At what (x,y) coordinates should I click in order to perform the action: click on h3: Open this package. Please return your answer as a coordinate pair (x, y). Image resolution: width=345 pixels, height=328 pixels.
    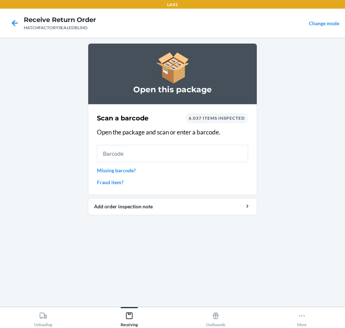
    Looking at the image, I should click on (173, 90).